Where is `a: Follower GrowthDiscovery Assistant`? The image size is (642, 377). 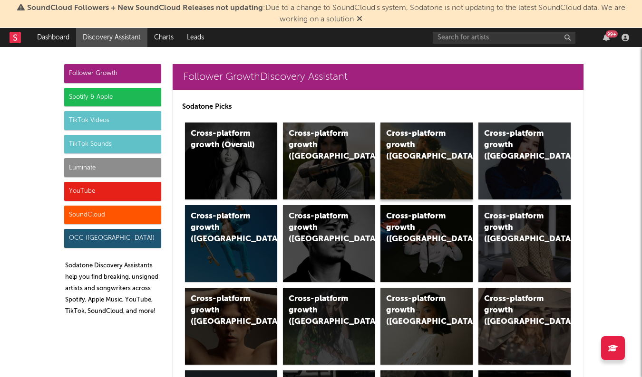
a: Follower GrowthDiscovery Assistant is located at coordinates (378, 77).